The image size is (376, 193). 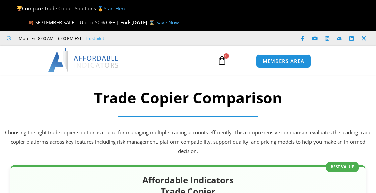 What do you see at coordinates (71, 8) in the screenshot?
I see `span: Compare Trade Copier Solutions 🥇` at bounding box center [71, 8].